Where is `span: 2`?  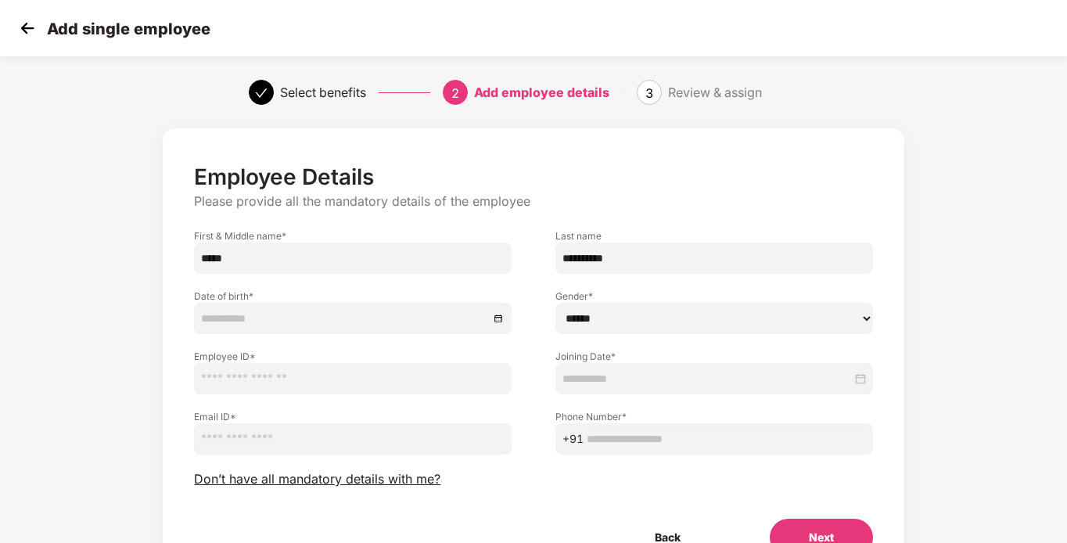 span: 2 is located at coordinates (455, 93).